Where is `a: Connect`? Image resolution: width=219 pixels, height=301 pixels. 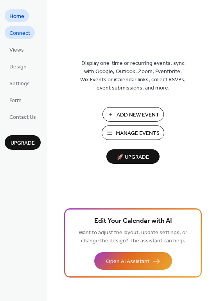
a: Connect is located at coordinates (20, 32).